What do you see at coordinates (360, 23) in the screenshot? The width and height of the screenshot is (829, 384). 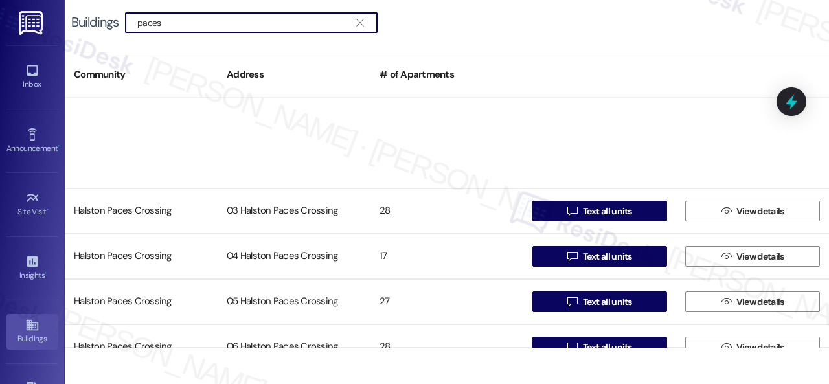 I see `button: Clear text` at bounding box center [360, 23].